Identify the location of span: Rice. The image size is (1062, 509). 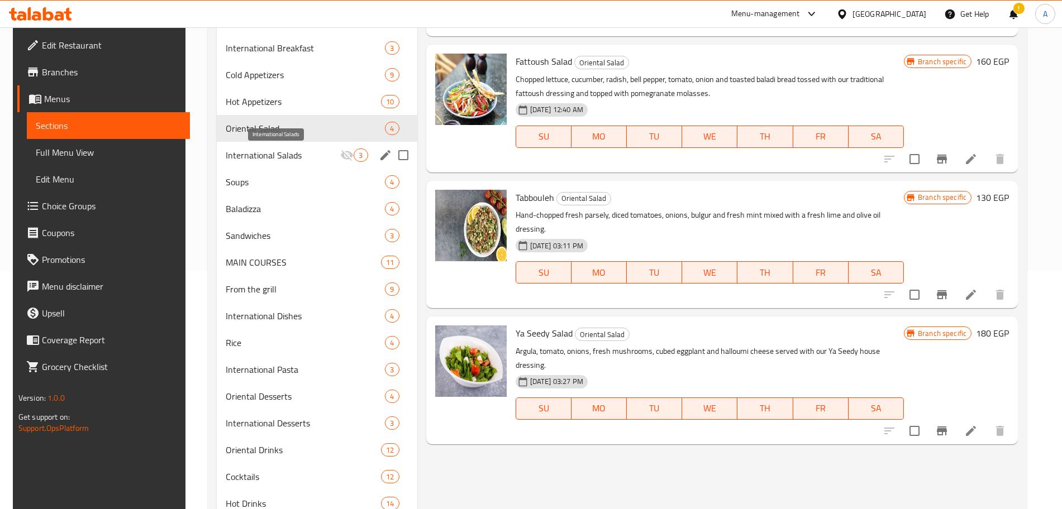
(305, 343).